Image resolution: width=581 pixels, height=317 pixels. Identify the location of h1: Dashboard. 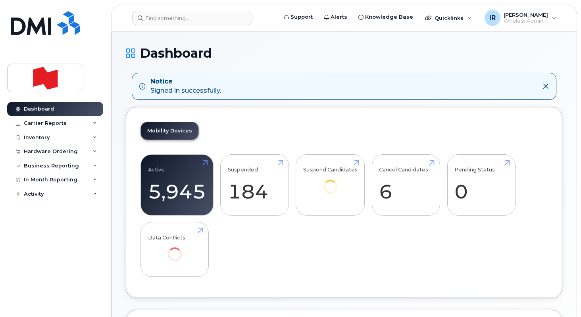
(344, 53).